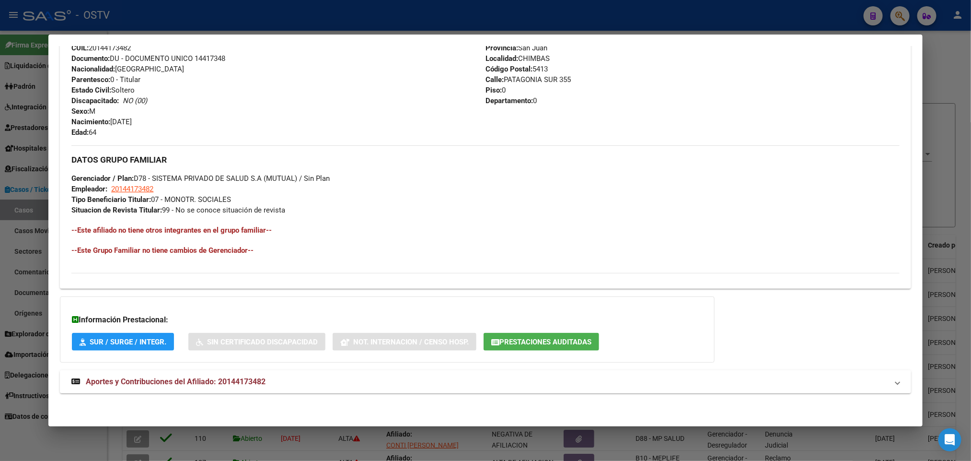 This screenshot has height=461, width=971. What do you see at coordinates (93, 69) in the screenshot?
I see `strong: Nacionalidad:` at bounding box center [93, 69].